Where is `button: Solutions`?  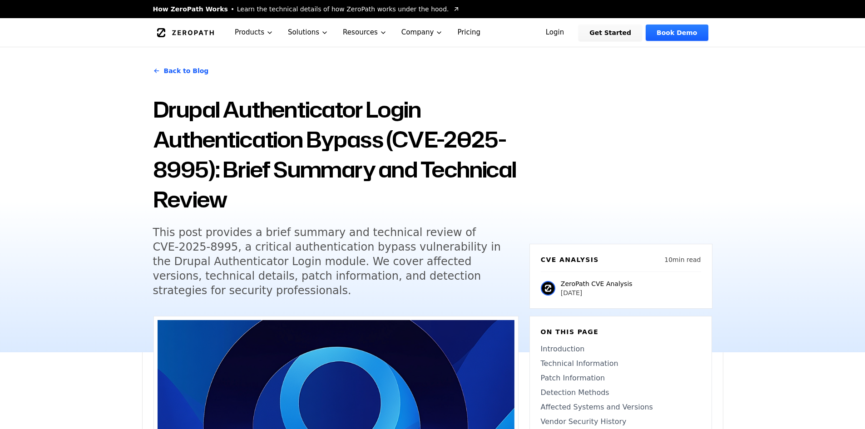
button: Solutions is located at coordinates (308, 32).